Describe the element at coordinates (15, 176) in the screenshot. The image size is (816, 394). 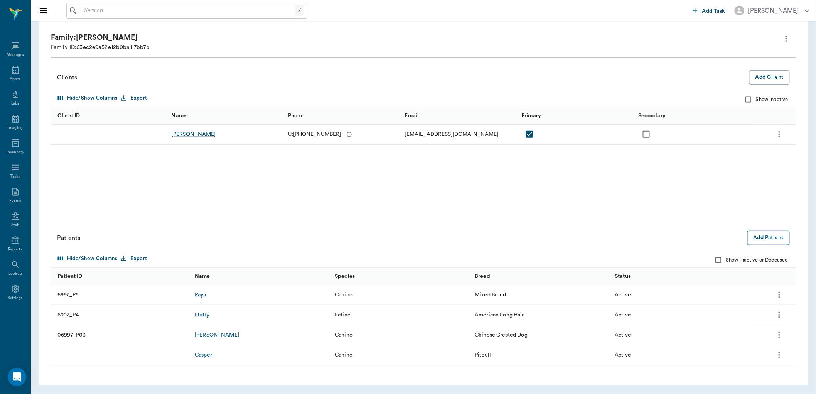
I see `div: Tasks` at that location.